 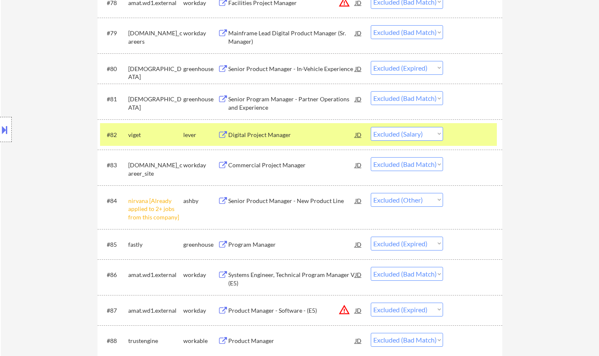 What do you see at coordinates (114, 275) in the screenshot?
I see `div: #86` at bounding box center [114, 275].